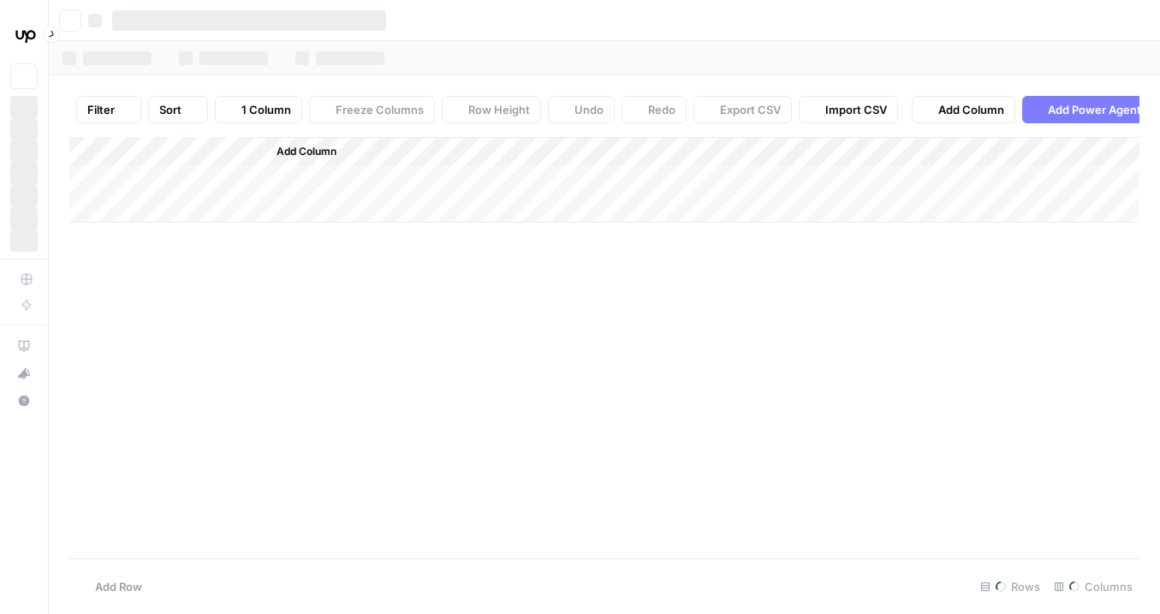 Image resolution: width=1160 pixels, height=614 pixels. What do you see at coordinates (1086, 110) in the screenshot?
I see `button: Add Power Agent` at bounding box center [1086, 110].